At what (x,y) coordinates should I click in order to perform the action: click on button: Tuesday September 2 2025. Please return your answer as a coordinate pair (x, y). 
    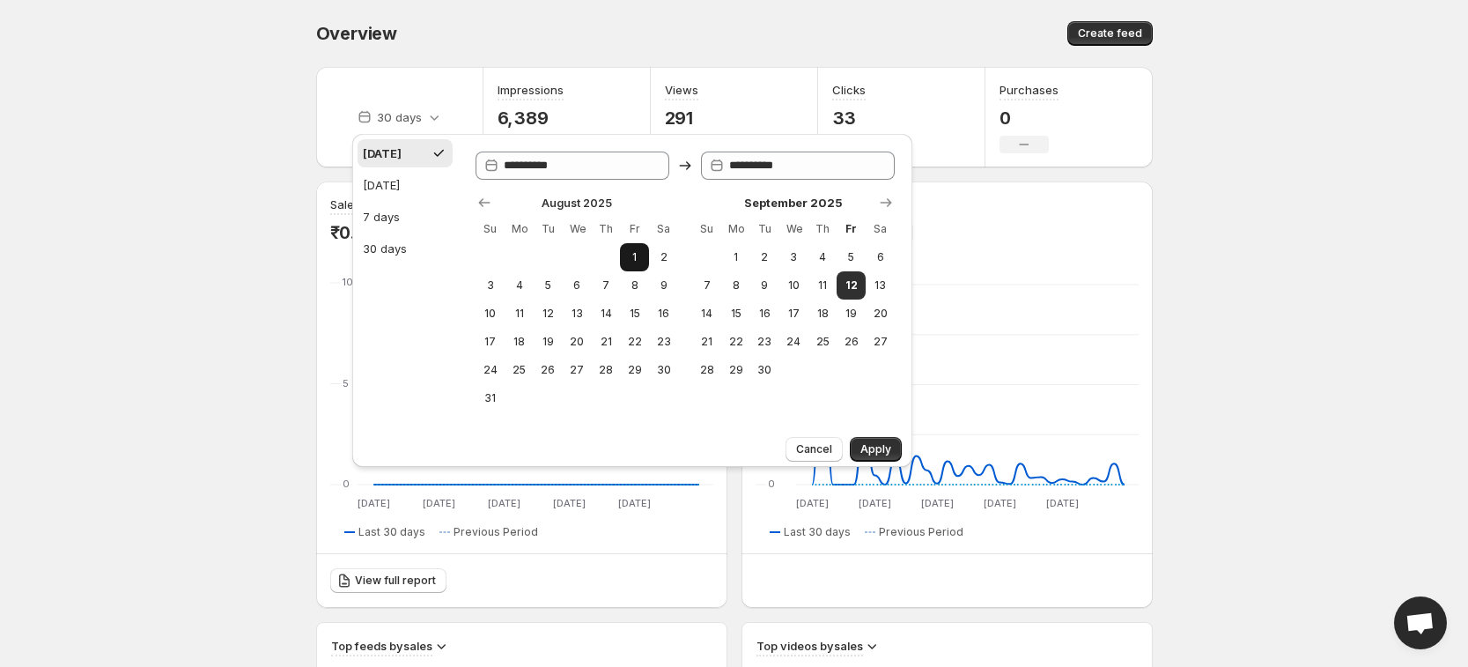
    Looking at the image, I should click on (764, 257).